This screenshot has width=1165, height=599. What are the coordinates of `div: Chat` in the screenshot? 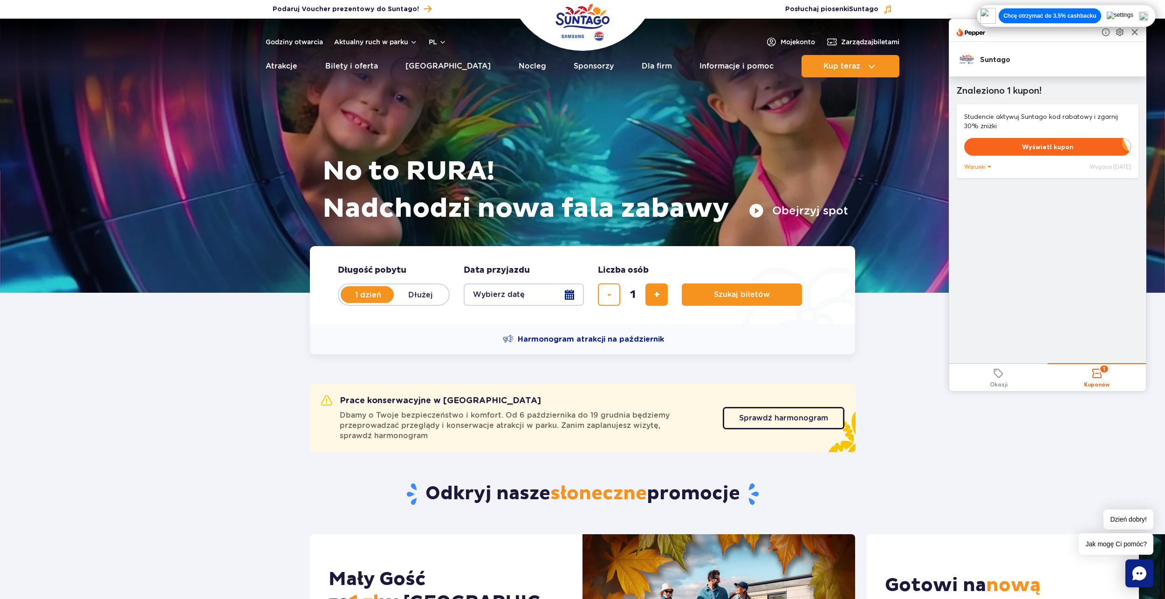 It's located at (1139, 573).